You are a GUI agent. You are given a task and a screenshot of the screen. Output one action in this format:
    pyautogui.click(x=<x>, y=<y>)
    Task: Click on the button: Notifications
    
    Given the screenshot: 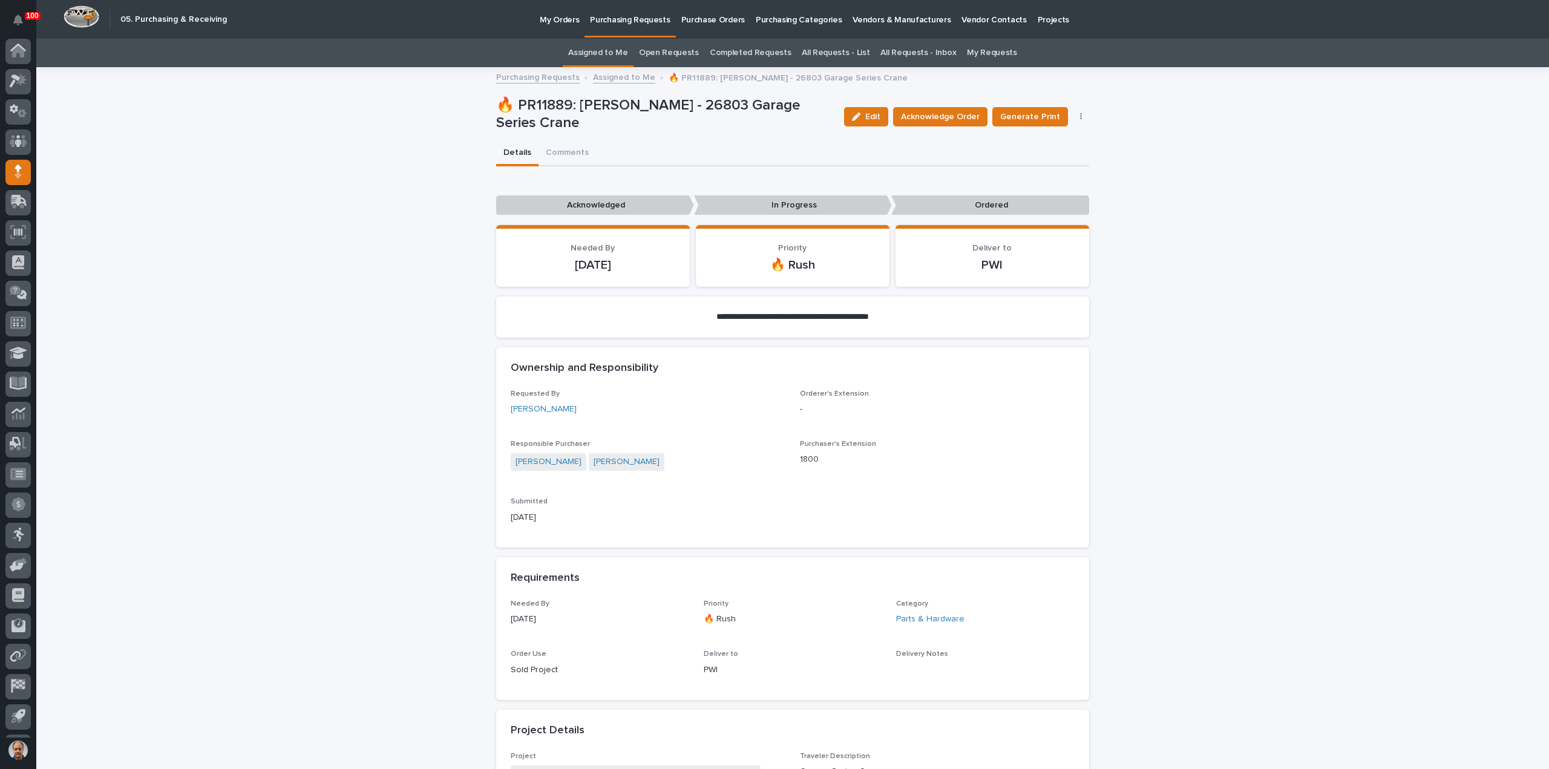 What is the action you would take?
    pyautogui.click(x=18, y=20)
    